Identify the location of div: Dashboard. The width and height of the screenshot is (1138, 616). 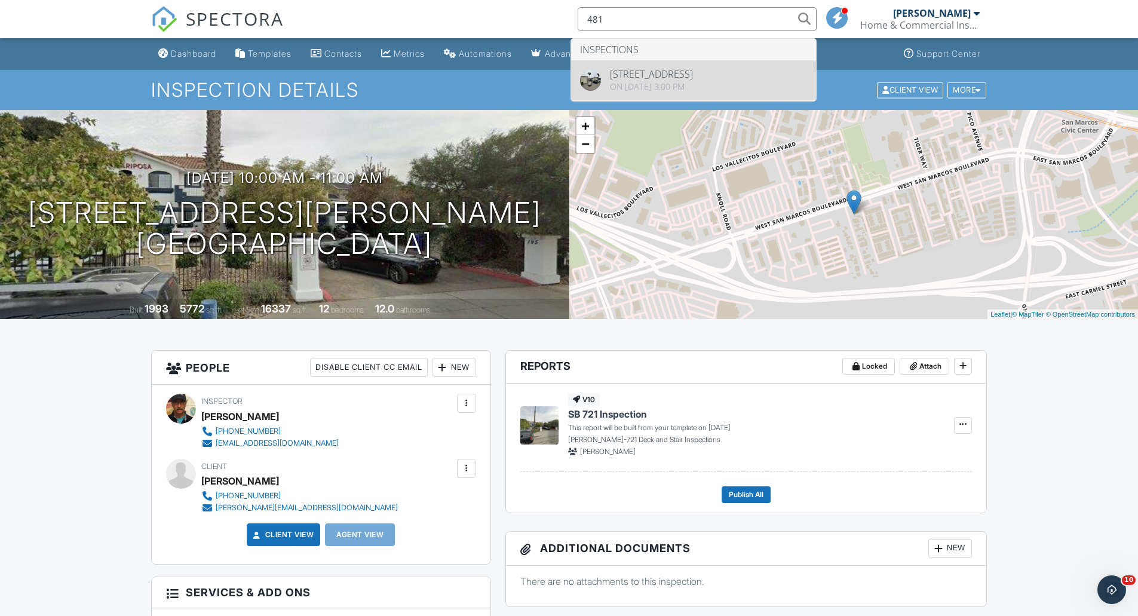
(194, 53).